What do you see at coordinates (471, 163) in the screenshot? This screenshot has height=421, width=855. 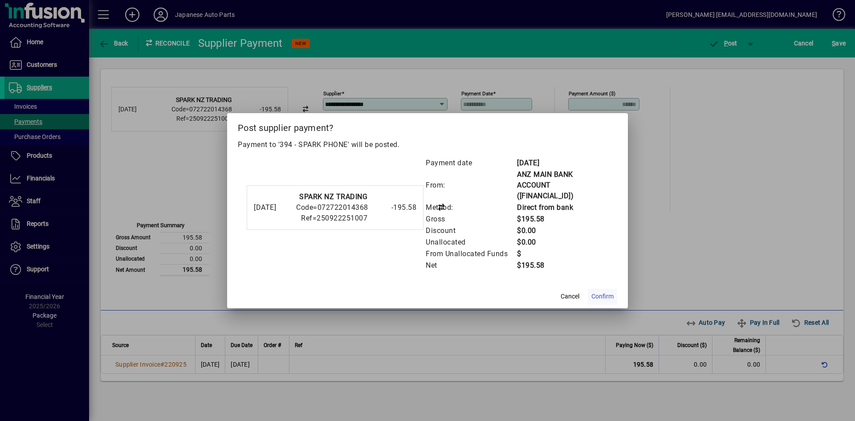 I see `td: Payment date` at bounding box center [471, 163].